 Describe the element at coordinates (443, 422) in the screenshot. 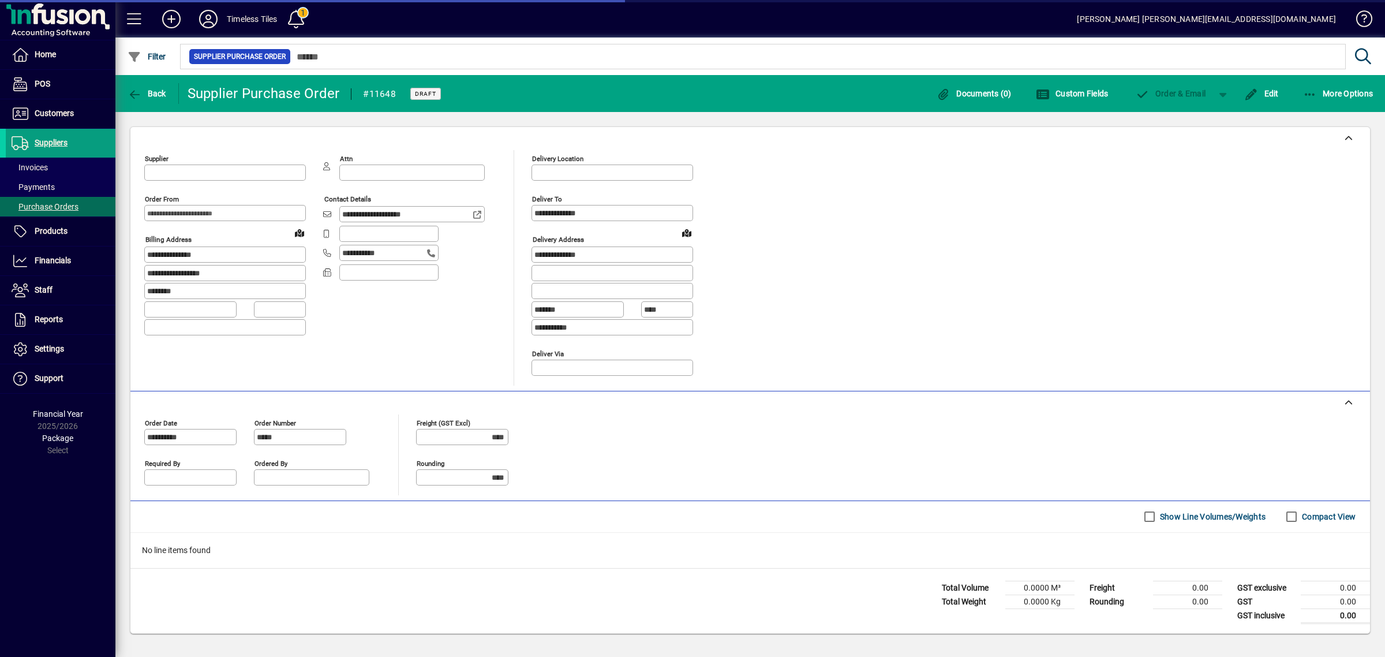

I see `mat-label: Freight (GST excl)` at that location.